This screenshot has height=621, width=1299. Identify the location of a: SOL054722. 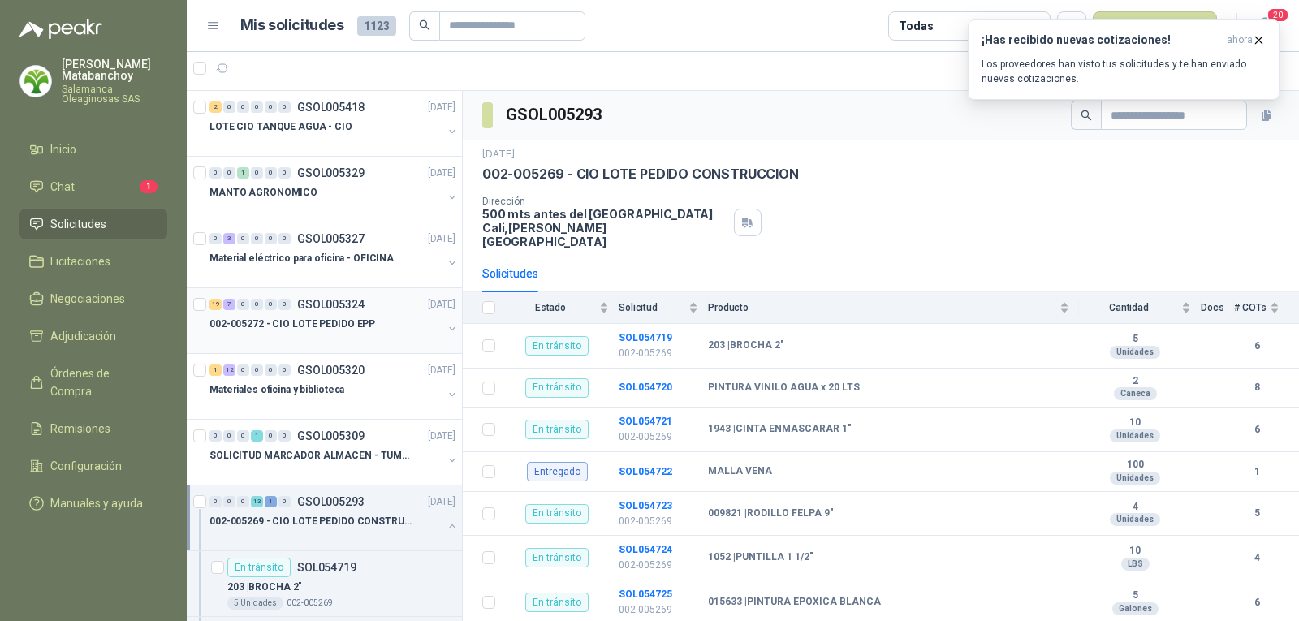
(645, 472).